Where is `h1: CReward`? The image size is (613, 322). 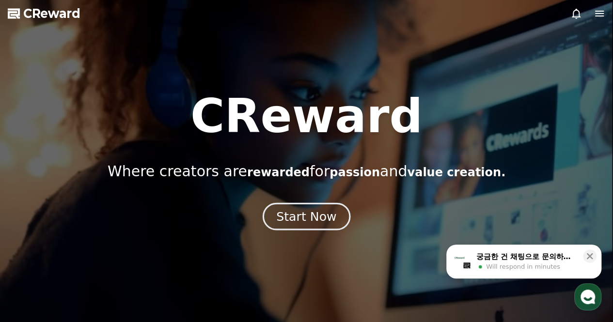 h1: CReward is located at coordinates (306, 116).